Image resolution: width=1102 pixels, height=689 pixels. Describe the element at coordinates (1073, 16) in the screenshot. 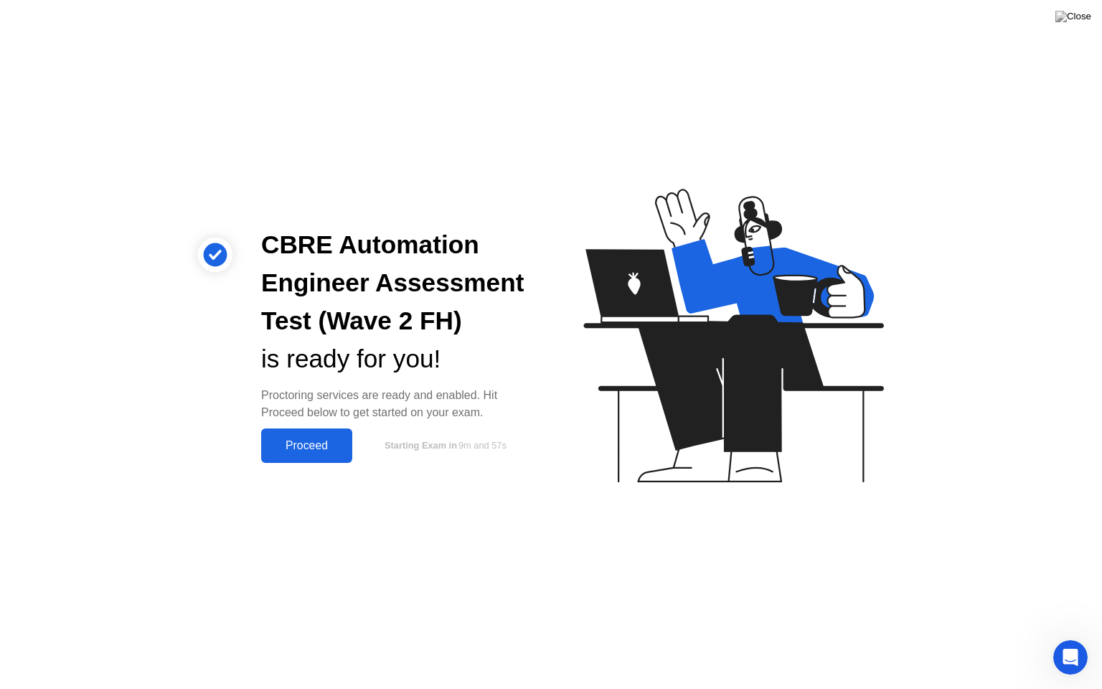

I see `img: Close` at that location.